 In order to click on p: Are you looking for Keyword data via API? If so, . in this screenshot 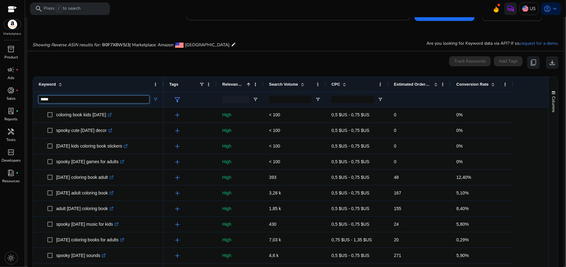, I will do `click(493, 43)`.